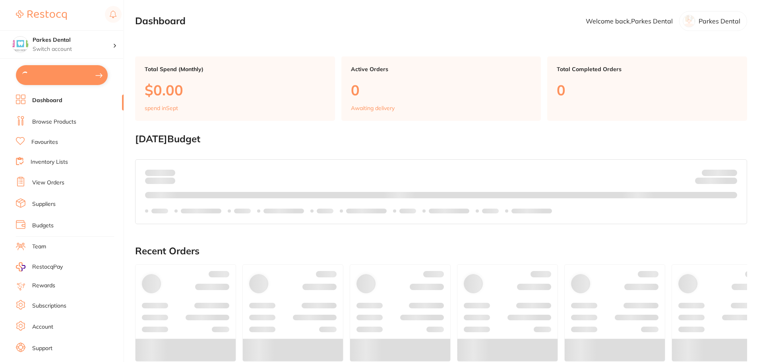 The image size is (763, 362). Describe the element at coordinates (39, 247) in the screenshot. I see `a: Team` at that location.